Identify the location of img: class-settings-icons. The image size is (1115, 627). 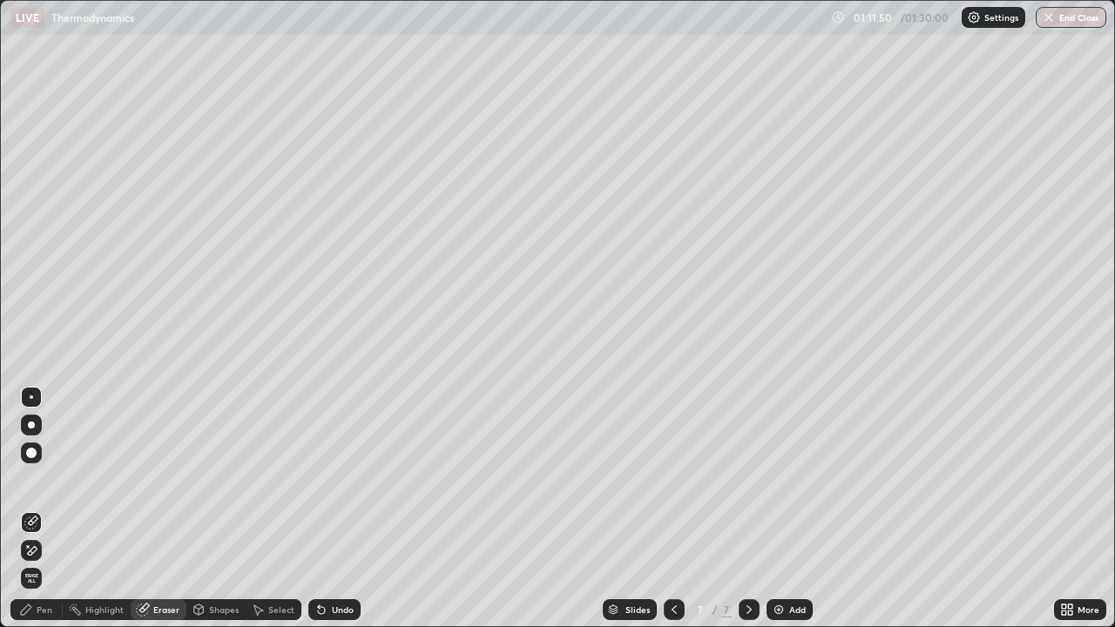
(974, 17).